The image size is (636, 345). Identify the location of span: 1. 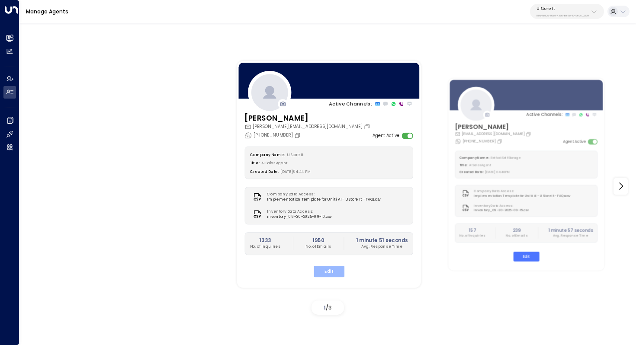
(325, 308).